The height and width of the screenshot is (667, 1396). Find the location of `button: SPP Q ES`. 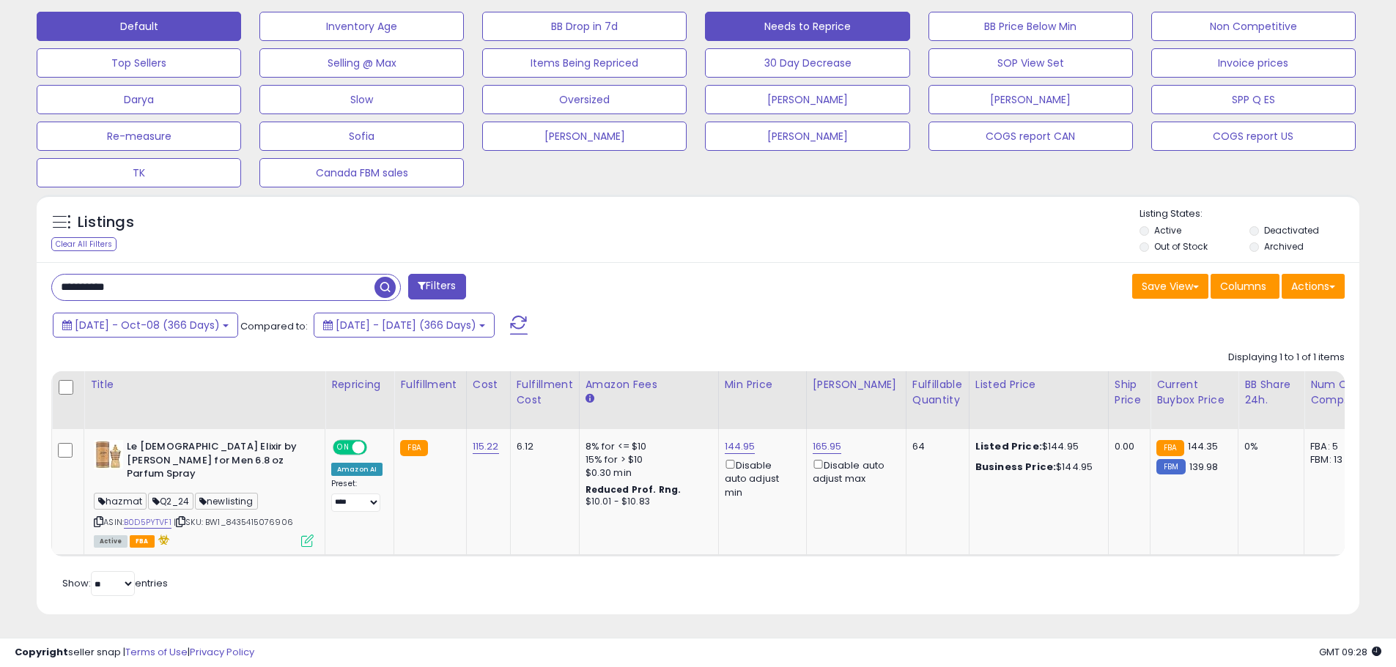

button: SPP Q ES is located at coordinates (1253, 100).